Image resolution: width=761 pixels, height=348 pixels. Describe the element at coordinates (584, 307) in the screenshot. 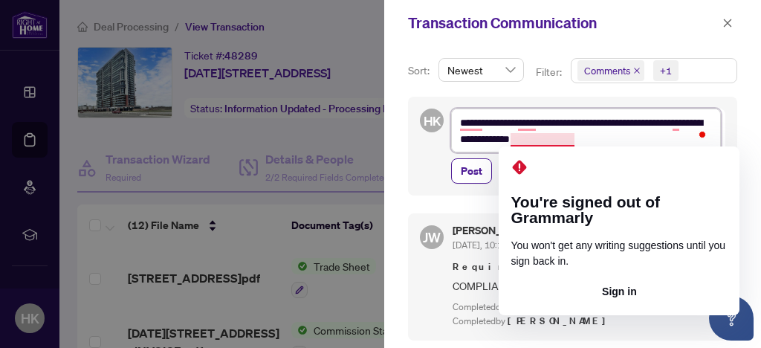

I see `div: Completed on` at that location.